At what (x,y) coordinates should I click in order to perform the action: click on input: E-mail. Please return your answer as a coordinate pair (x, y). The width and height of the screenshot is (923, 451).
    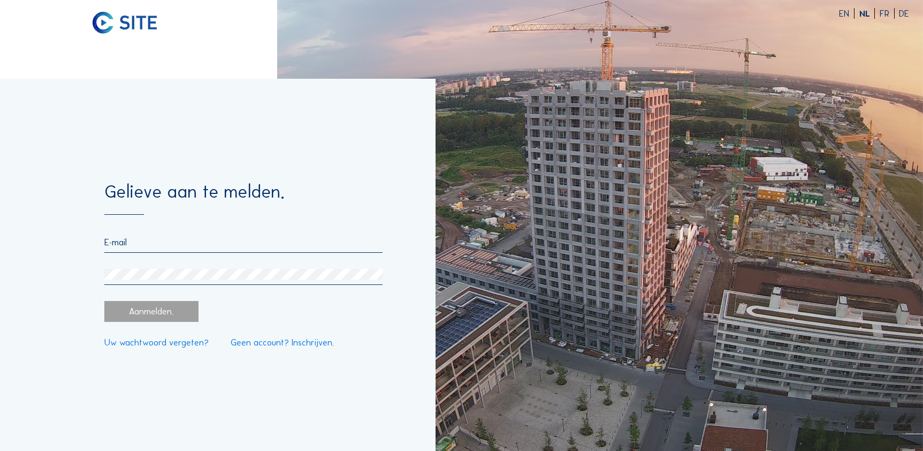
    Looking at the image, I should click on (243, 242).